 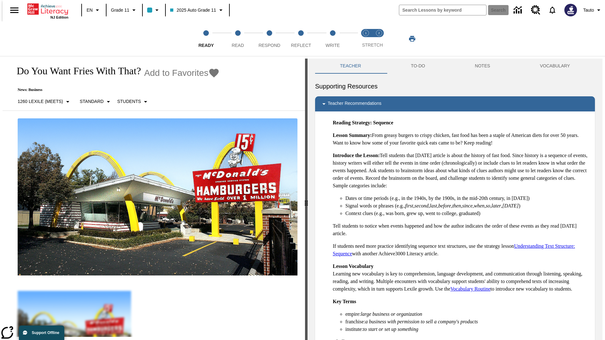 What do you see at coordinates (454, 250) in the screenshot?
I see `a: Understanding Text Structure: Sequence` at bounding box center [454, 250].